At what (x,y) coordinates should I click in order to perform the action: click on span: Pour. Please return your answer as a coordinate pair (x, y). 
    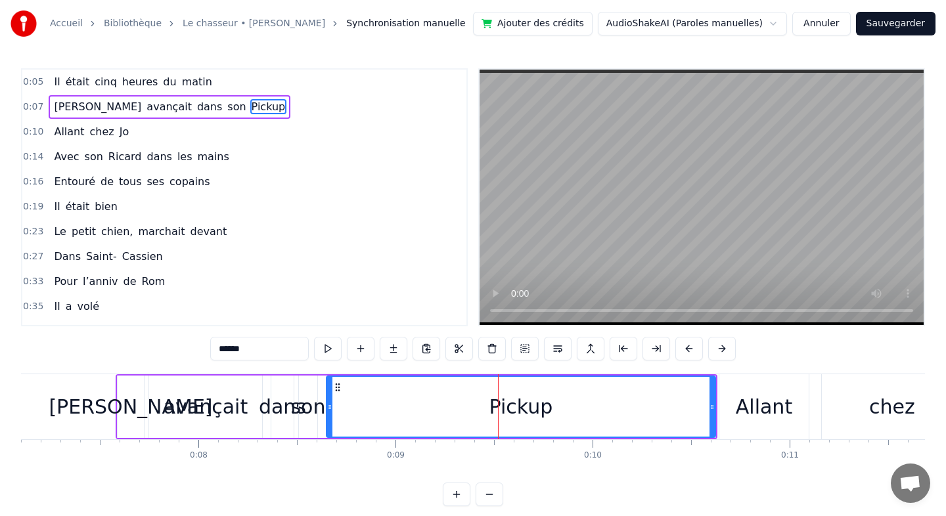
    Looking at the image, I should click on (66, 281).